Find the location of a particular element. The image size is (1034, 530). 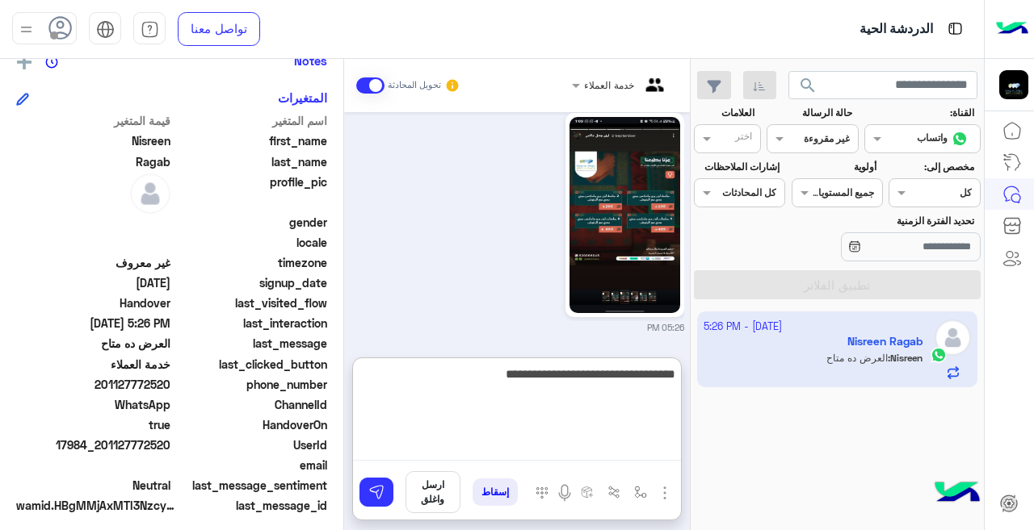

img: select flow is located at coordinates (640, 493).